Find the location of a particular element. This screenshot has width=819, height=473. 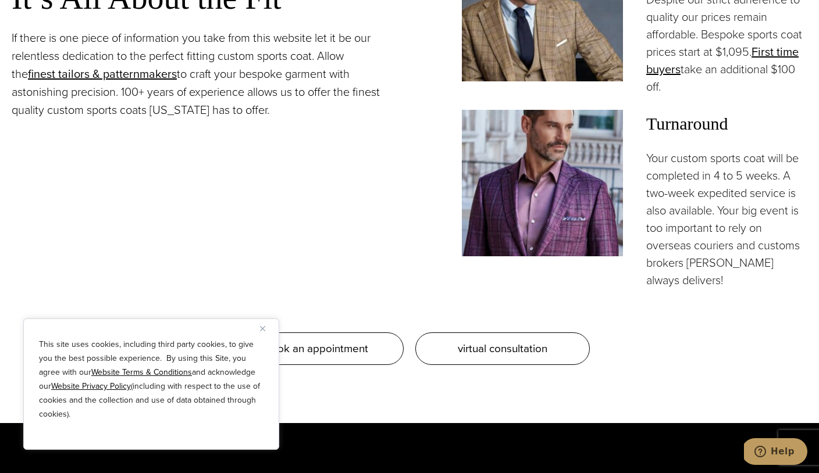

span: virtual consultation is located at coordinates (502, 348).